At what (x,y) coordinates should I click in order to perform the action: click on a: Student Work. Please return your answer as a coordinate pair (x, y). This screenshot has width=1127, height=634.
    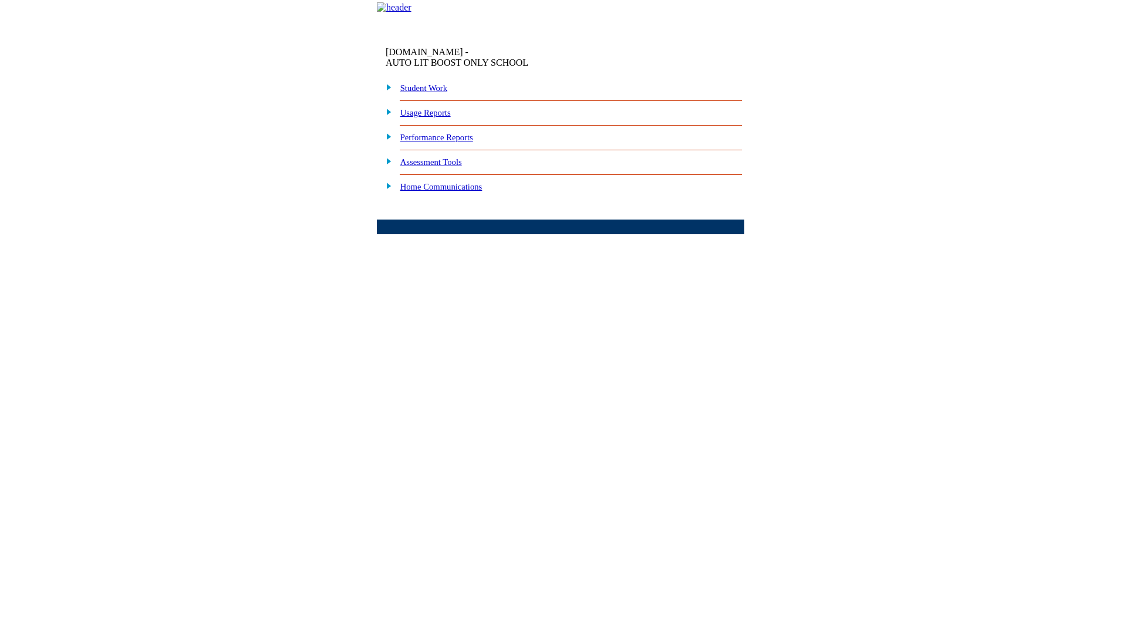
    Looking at the image, I should click on (424, 88).